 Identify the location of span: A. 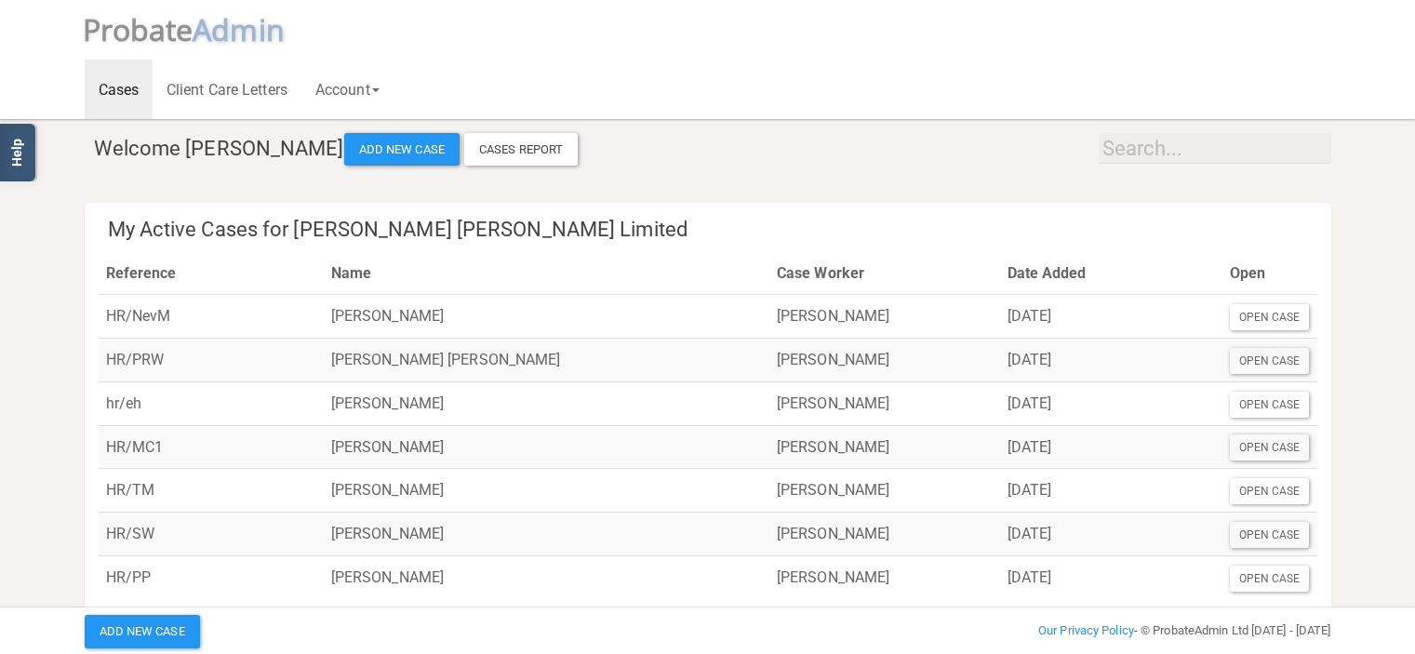
(238, 29).